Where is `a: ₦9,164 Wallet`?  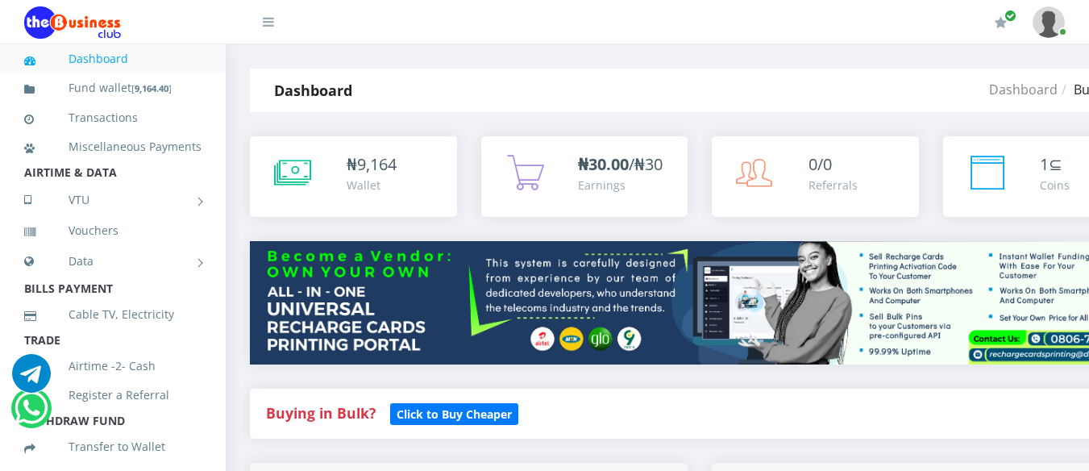 a: ₦9,164 Wallet is located at coordinates (353, 177).